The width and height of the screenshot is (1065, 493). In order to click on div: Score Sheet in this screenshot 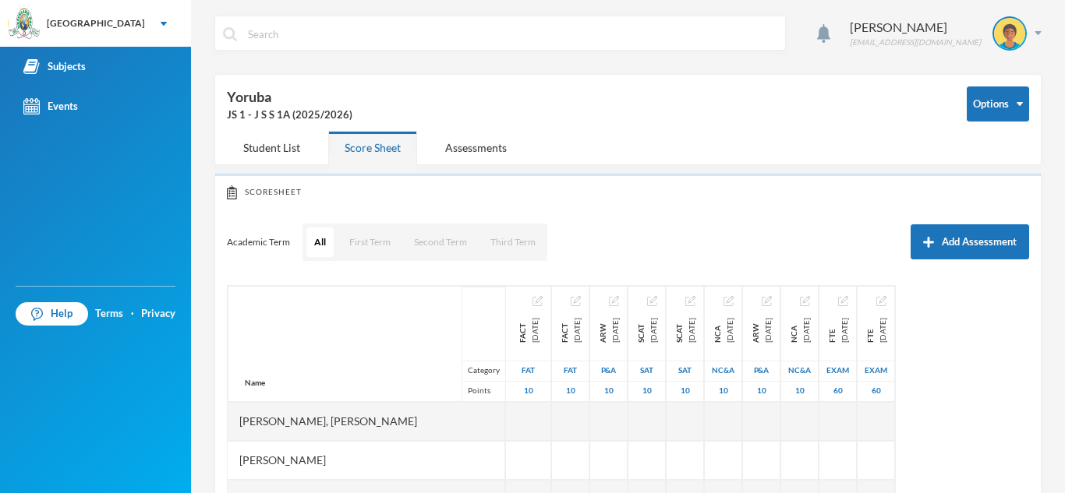, I will do `click(373, 147)`.